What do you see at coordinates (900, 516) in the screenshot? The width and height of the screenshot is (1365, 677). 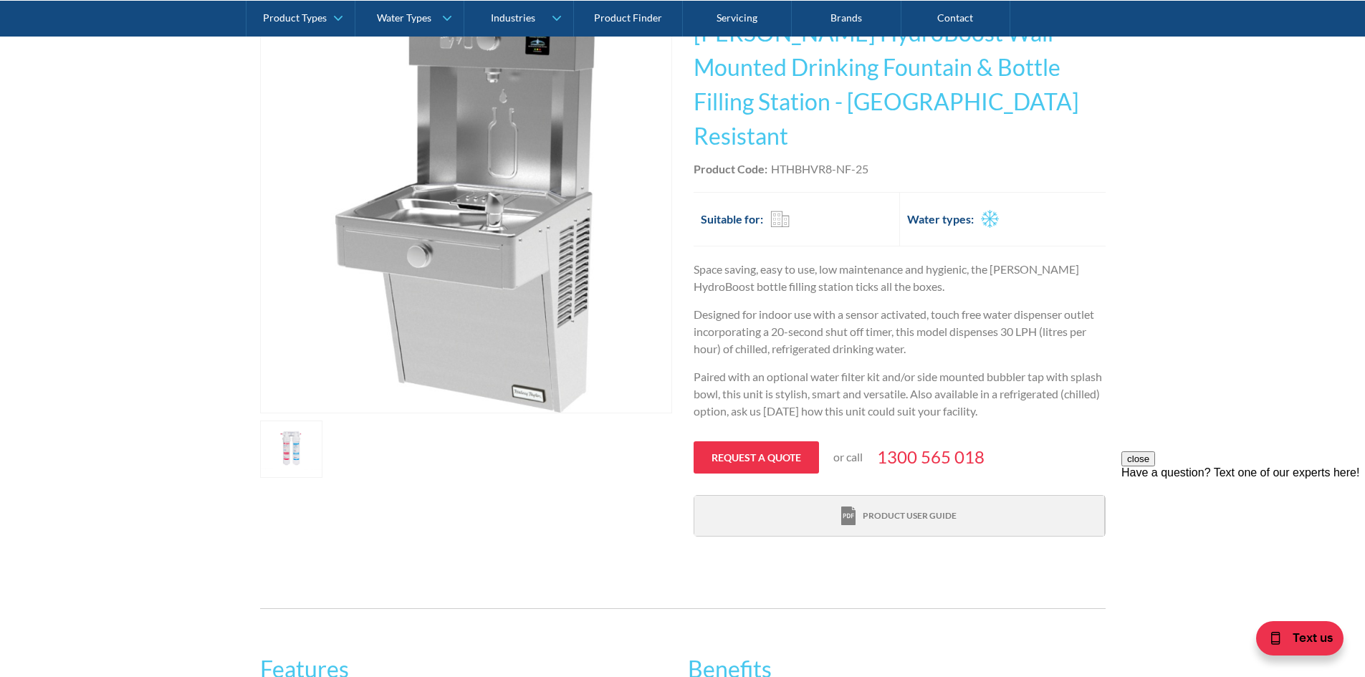 I see `a: print iconProduct user guide` at bounding box center [900, 516].